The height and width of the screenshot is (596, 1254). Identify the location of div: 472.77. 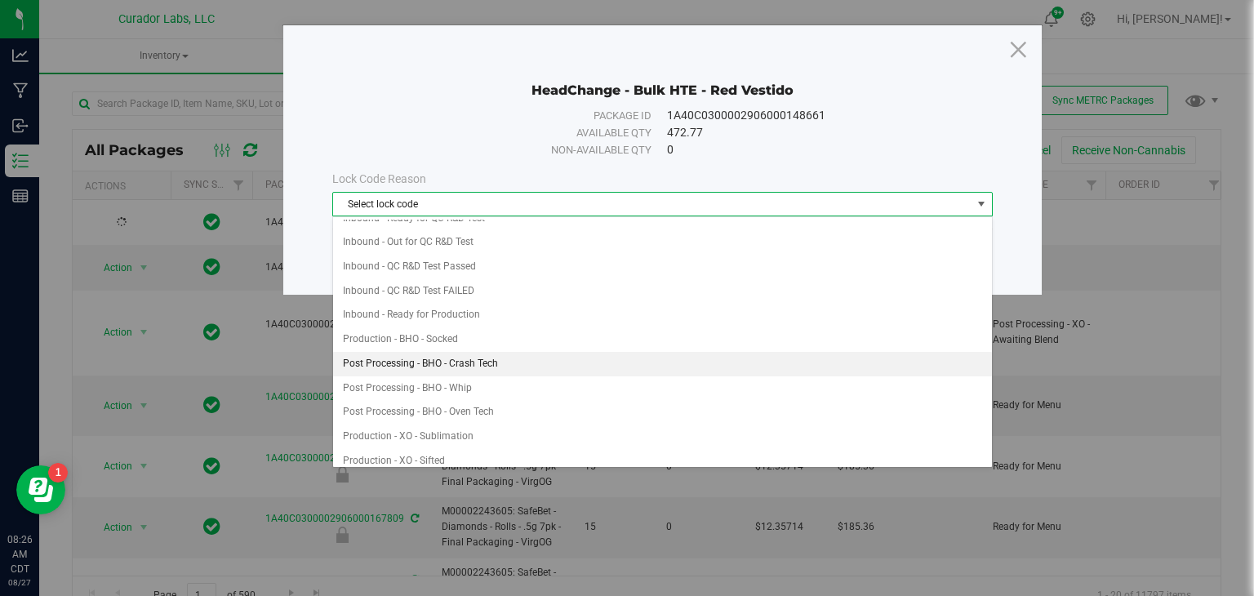
(816, 132).